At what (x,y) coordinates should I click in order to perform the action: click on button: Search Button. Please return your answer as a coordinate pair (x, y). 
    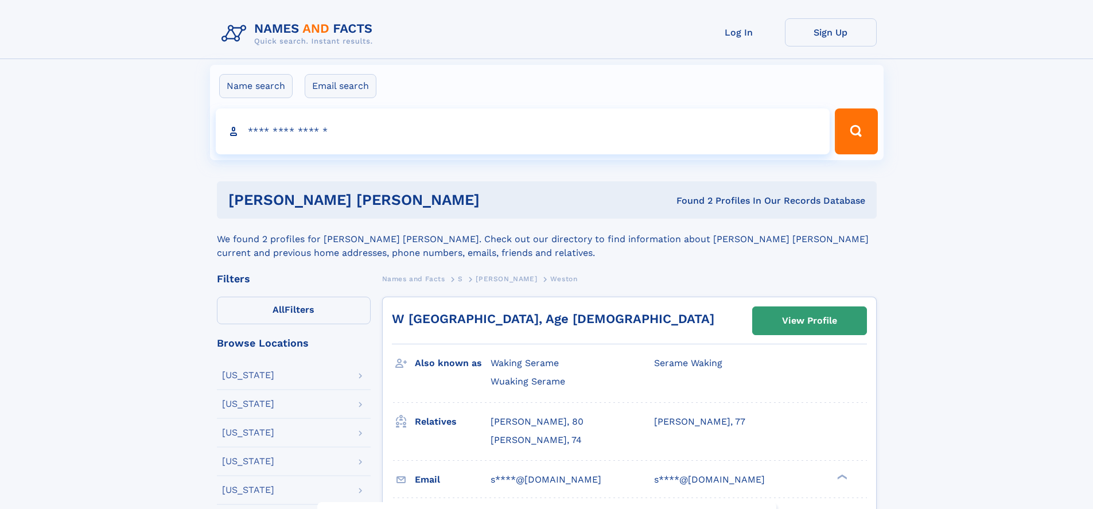
    Looking at the image, I should click on (856, 131).